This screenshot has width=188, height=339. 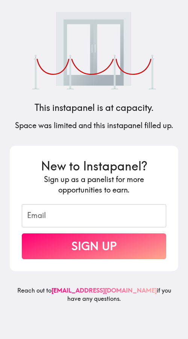 I want to click on img: Velvet rope outside club., so click(x=94, y=51).